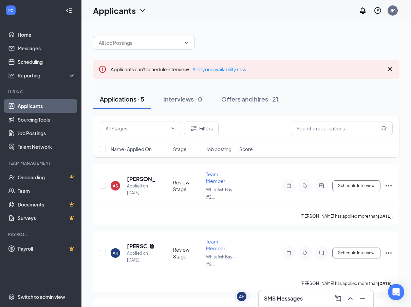  What do you see at coordinates (338, 298) in the screenshot?
I see `button: ComposeMessage` at bounding box center [338, 298].